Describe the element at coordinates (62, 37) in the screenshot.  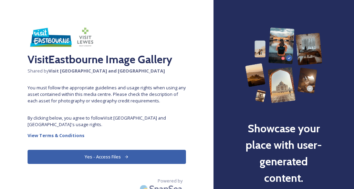
I see `img: Capture.JPG` at that location.